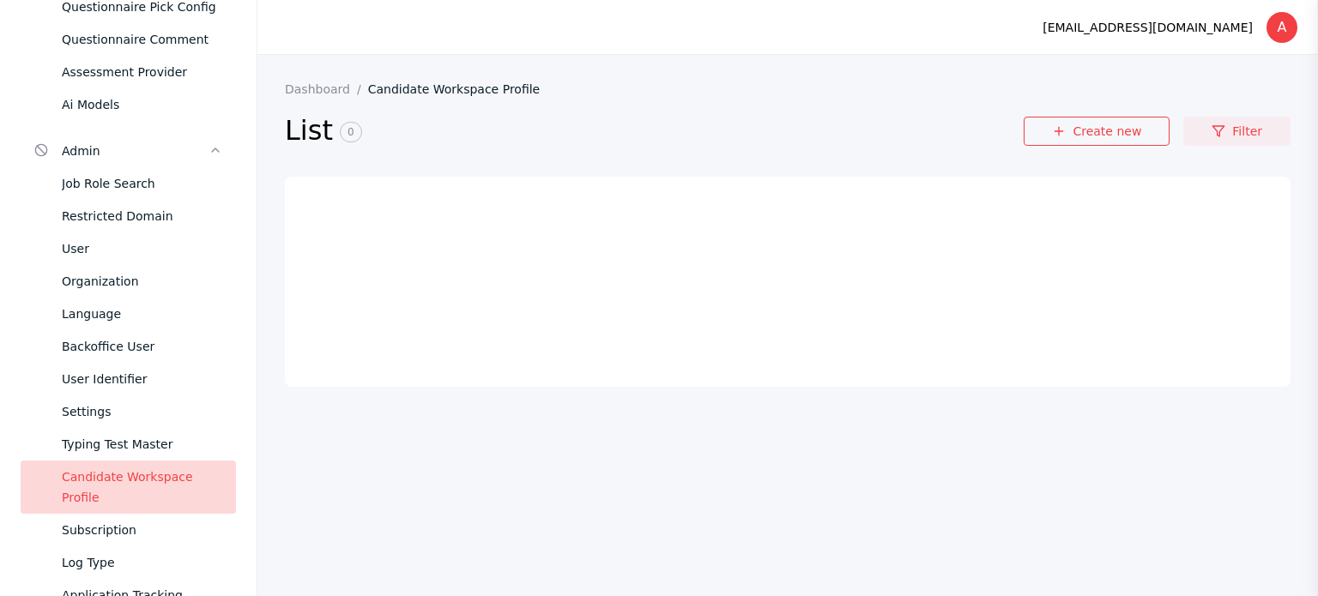 The height and width of the screenshot is (596, 1318). What do you see at coordinates (128, 39) in the screenshot?
I see `a: Questionnaire Comment` at bounding box center [128, 39].